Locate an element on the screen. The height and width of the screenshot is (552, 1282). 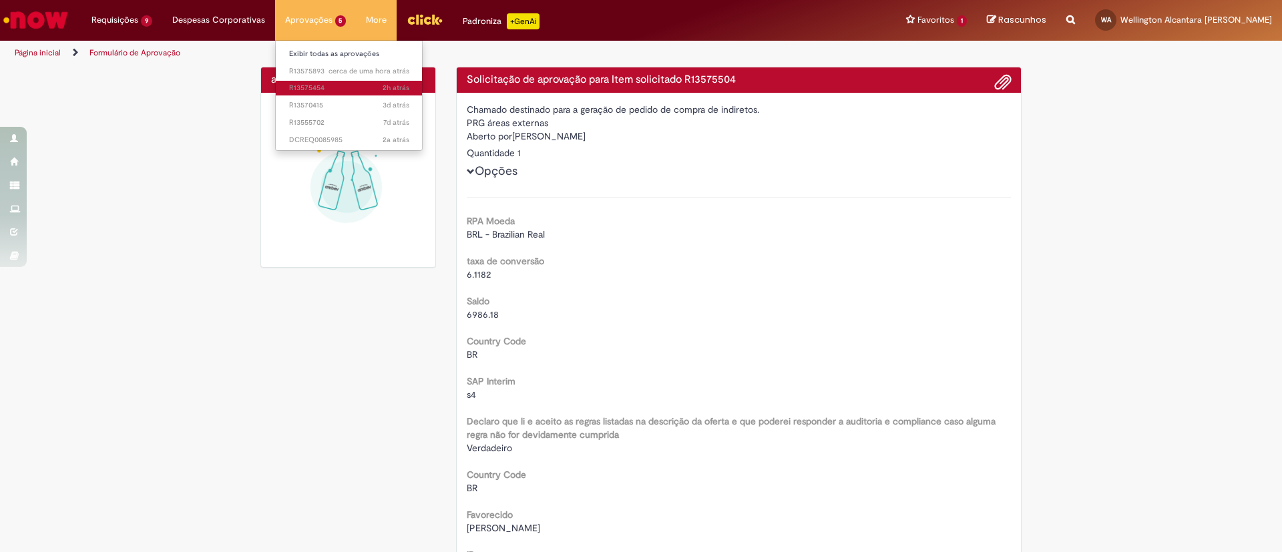
span: cerca de uma hora atrás is located at coordinates (368, 71).